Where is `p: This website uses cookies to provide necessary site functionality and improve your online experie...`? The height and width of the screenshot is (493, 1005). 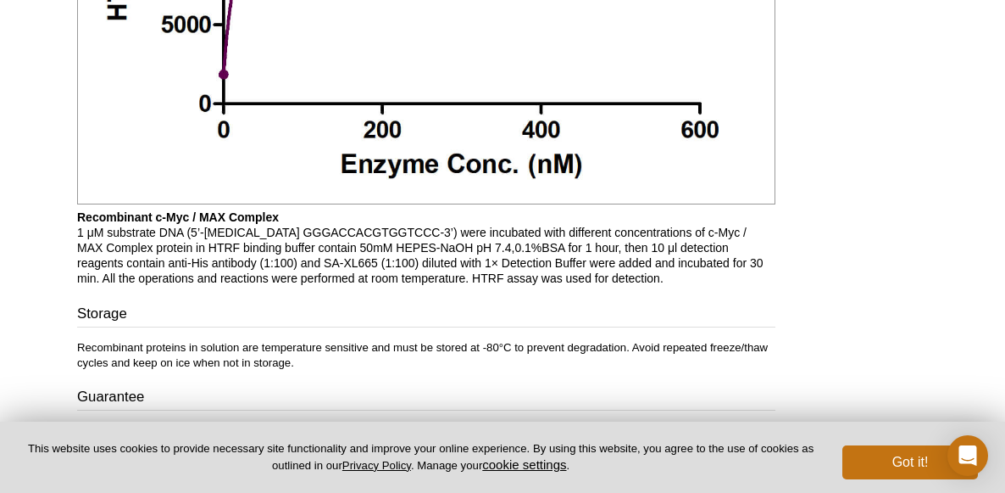 p: This website uses cookies to provide necessary site functionality and improve your online experie... is located at coordinates (420, 457).